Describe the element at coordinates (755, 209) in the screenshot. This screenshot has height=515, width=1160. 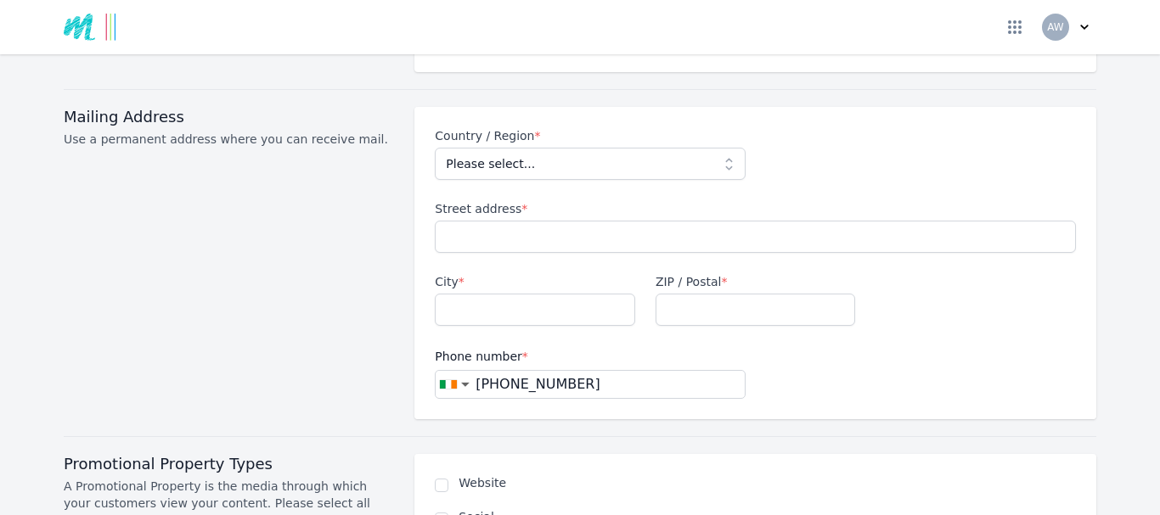
I see `label: Street address` at that location.